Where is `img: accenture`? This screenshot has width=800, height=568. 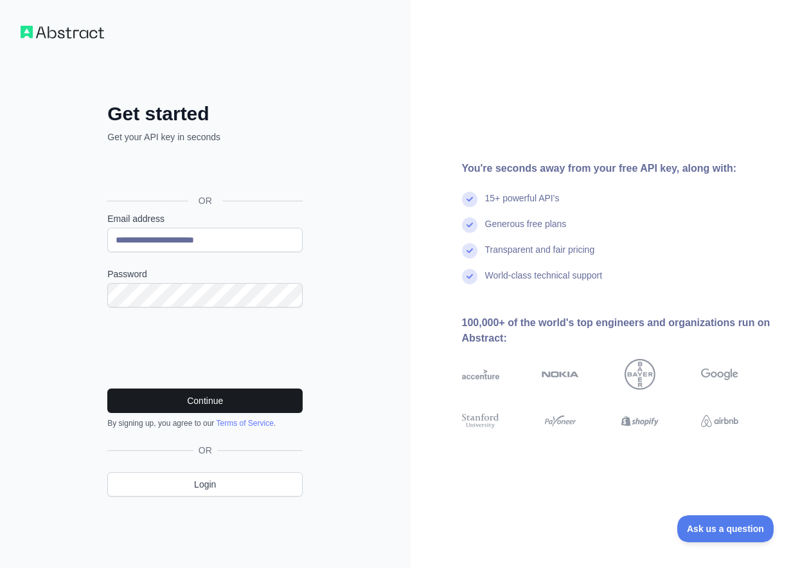
img: accenture is located at coordinates (481, 374).